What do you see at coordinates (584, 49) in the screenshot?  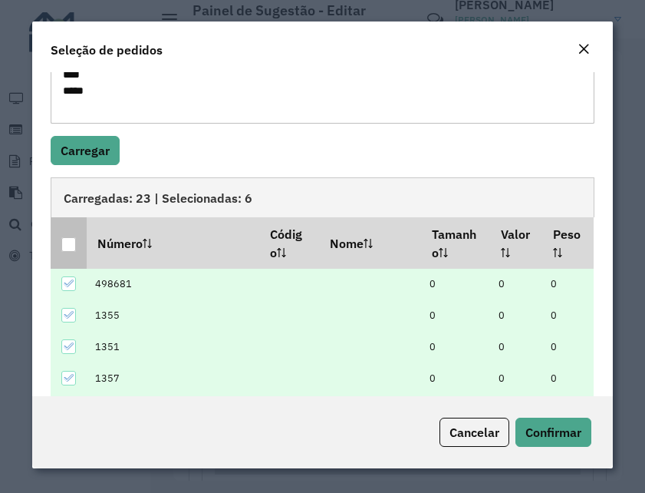 I see `em: Fechar` at bounding box center [584, 49].